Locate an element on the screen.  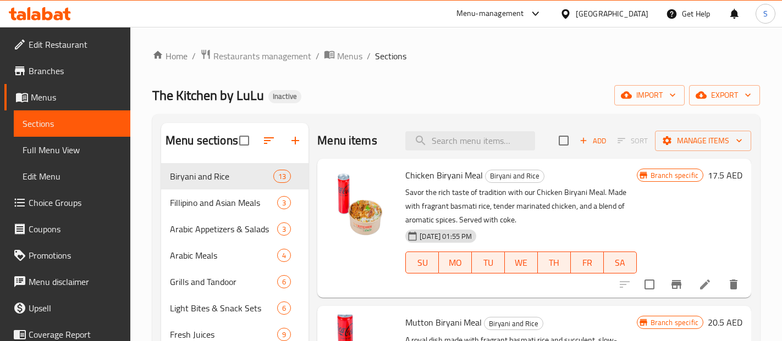
span: Coupons is located at coordinates (75, 229).